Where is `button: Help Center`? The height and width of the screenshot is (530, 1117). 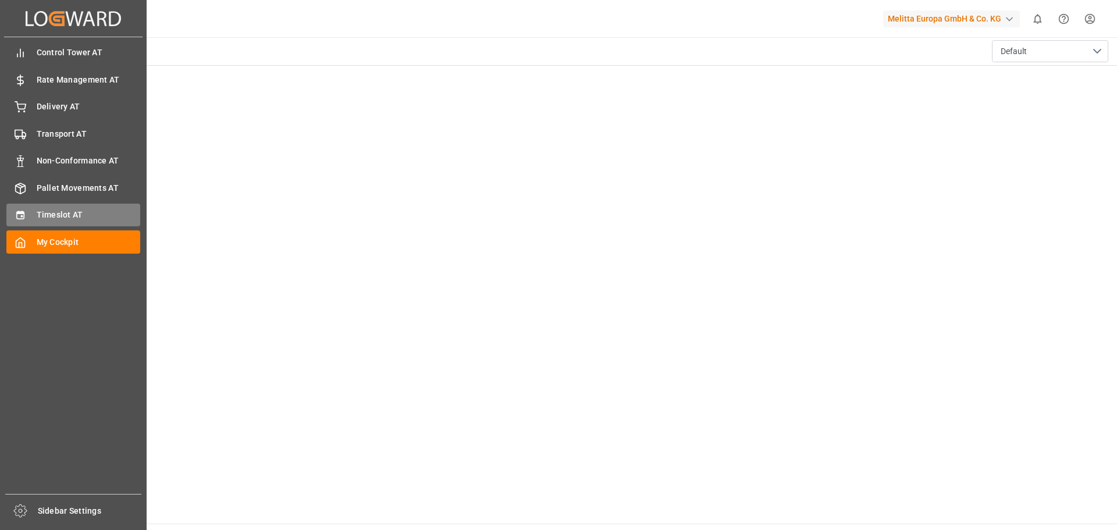 button: Help Center is located at coordinates (1063, 19).